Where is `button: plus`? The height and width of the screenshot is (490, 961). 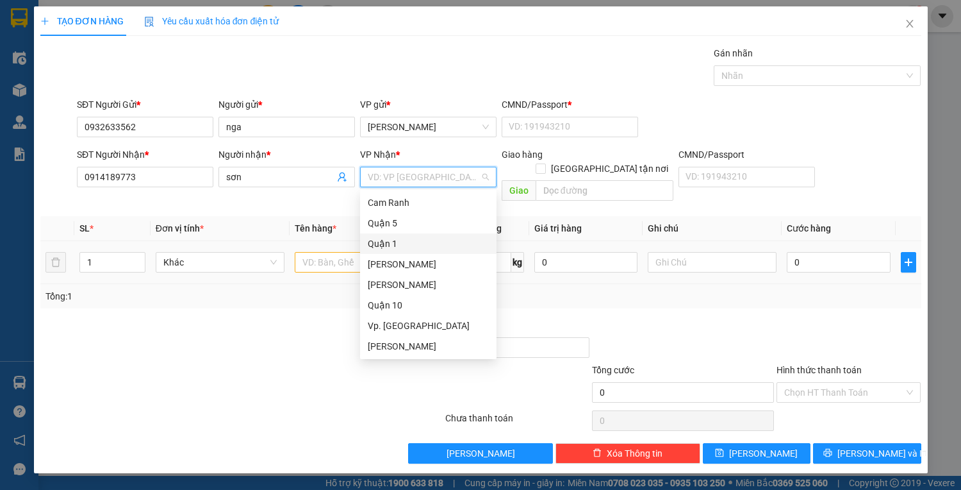
button: plus is located at coordinates (909, 262).